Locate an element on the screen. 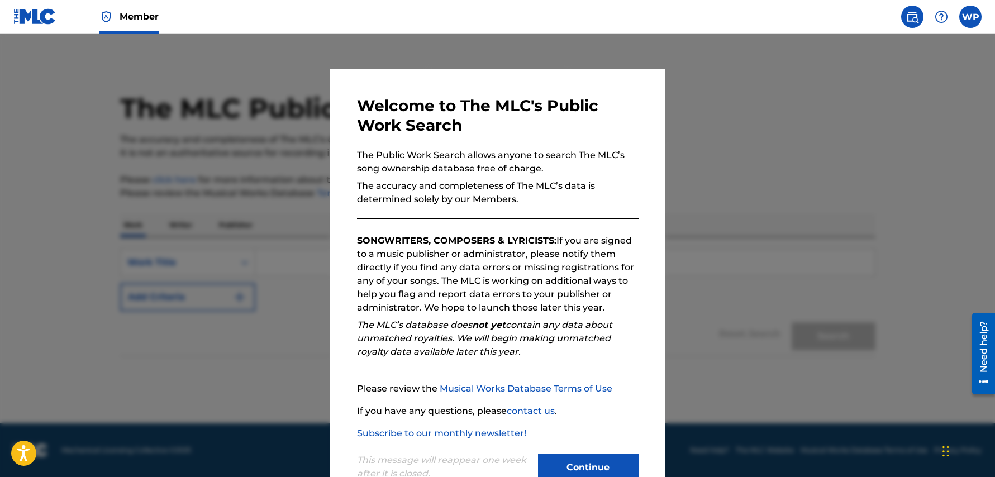  h3: Welcome to The MLC's Public Work Search is located at coordinates (498, 116).